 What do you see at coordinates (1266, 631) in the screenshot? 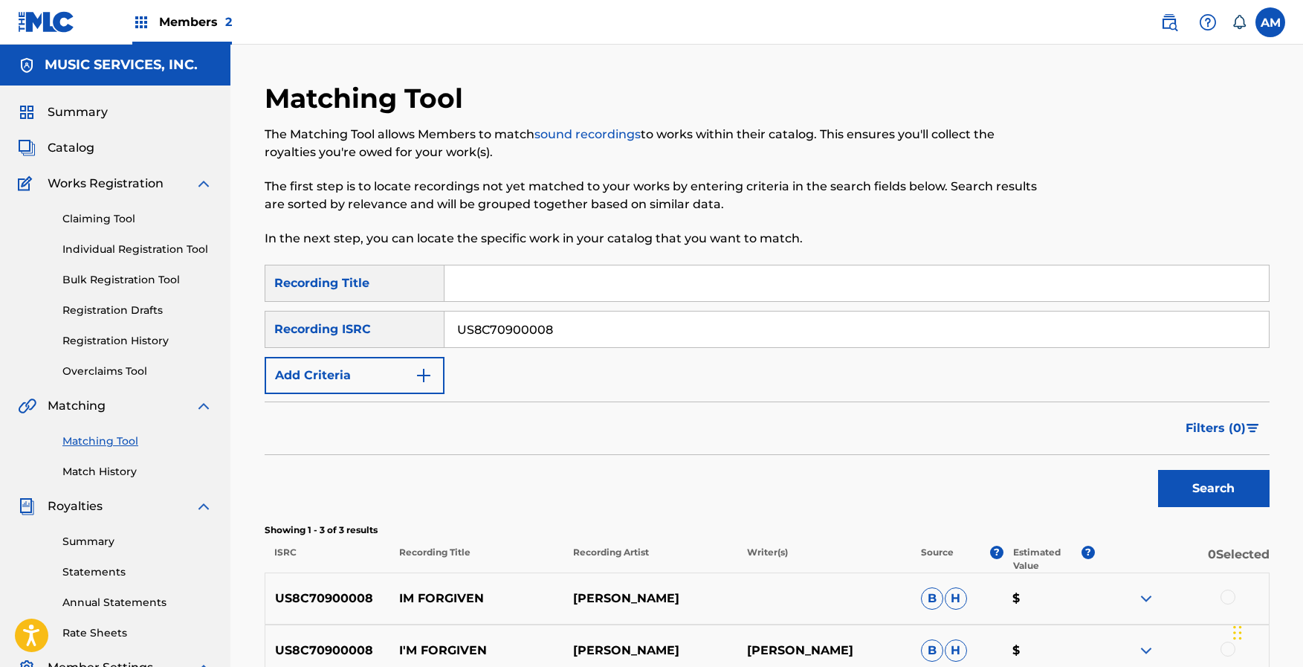
I see `div: Chat Widget` at bounding box center [1266, 631].